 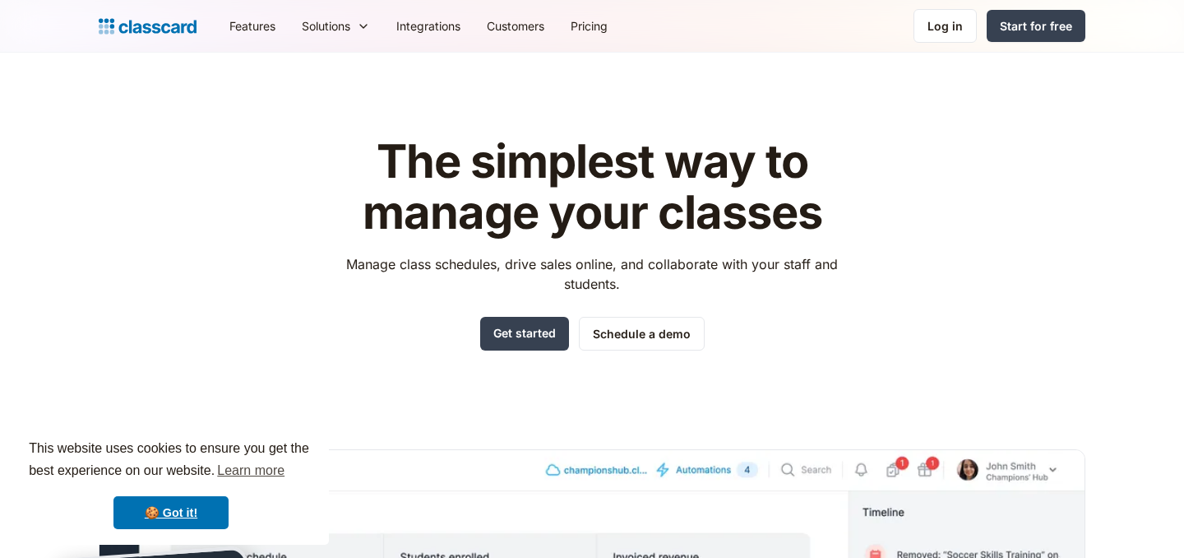 What do you see at coordinates (171, 512) in the screenshot?
I see `a: dismiss cookie message` at bounding box center [171, 512].